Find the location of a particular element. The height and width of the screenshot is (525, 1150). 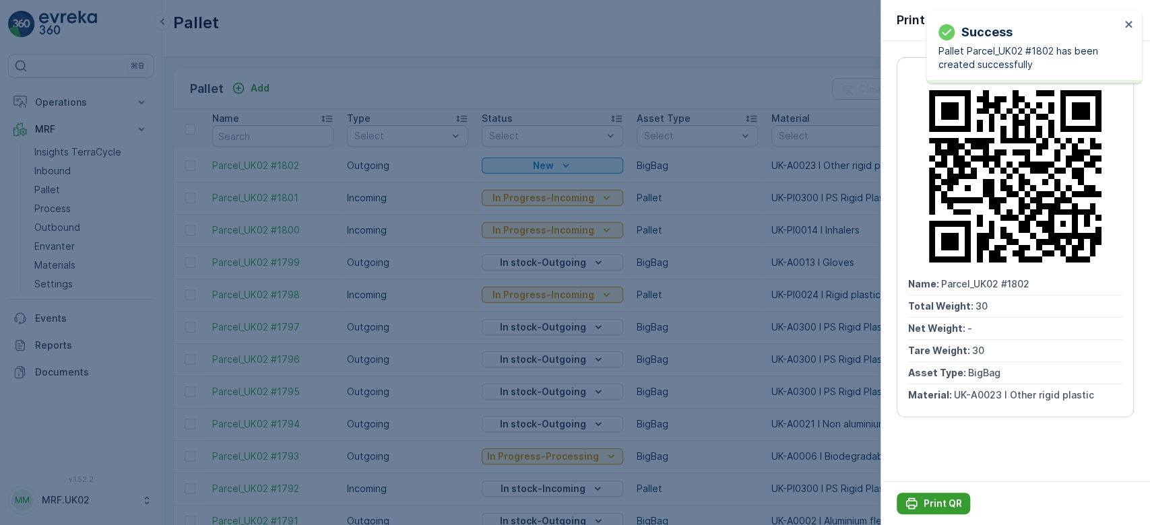

button: Print QR is located at coordinates (933, 504).